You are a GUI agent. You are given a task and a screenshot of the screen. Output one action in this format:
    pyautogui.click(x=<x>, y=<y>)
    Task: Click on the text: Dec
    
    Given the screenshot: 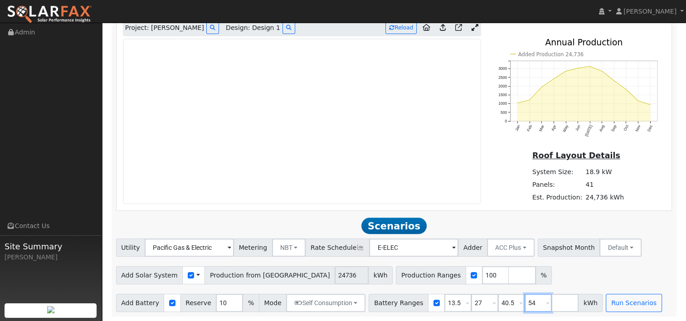 What is the action you would take?
    pyautogui.click(x=650, y=128)
    